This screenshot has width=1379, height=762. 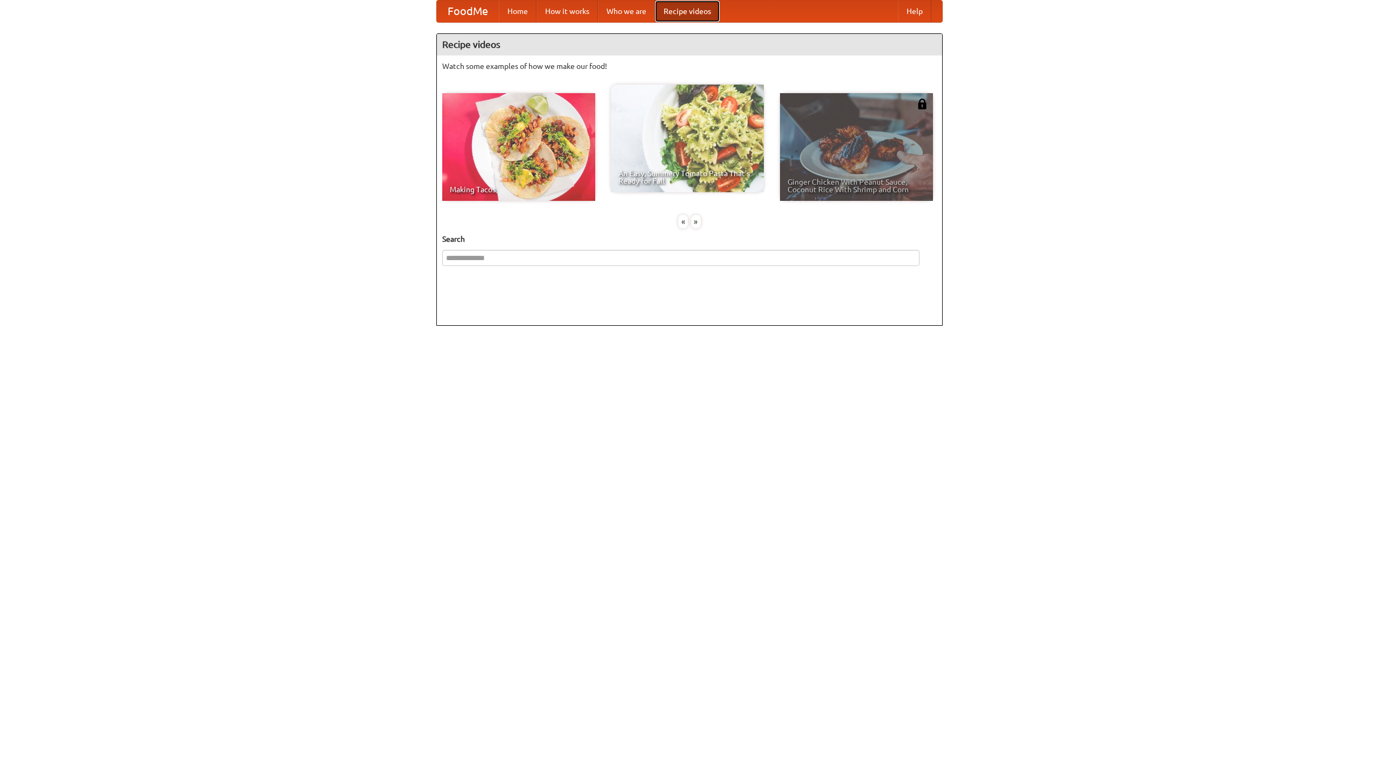 I want to click on span: Making Tacos, so click(x=519, y=190).